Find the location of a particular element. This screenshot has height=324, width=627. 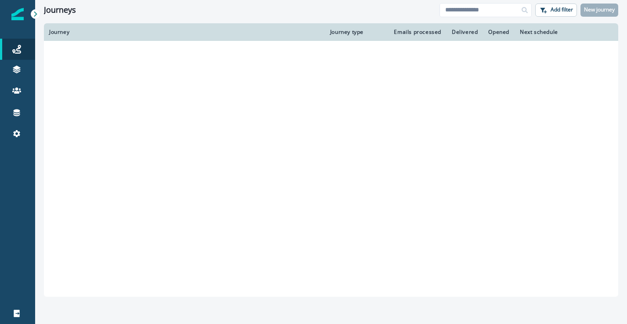

div: Opened is located at coordinates (499, 32).